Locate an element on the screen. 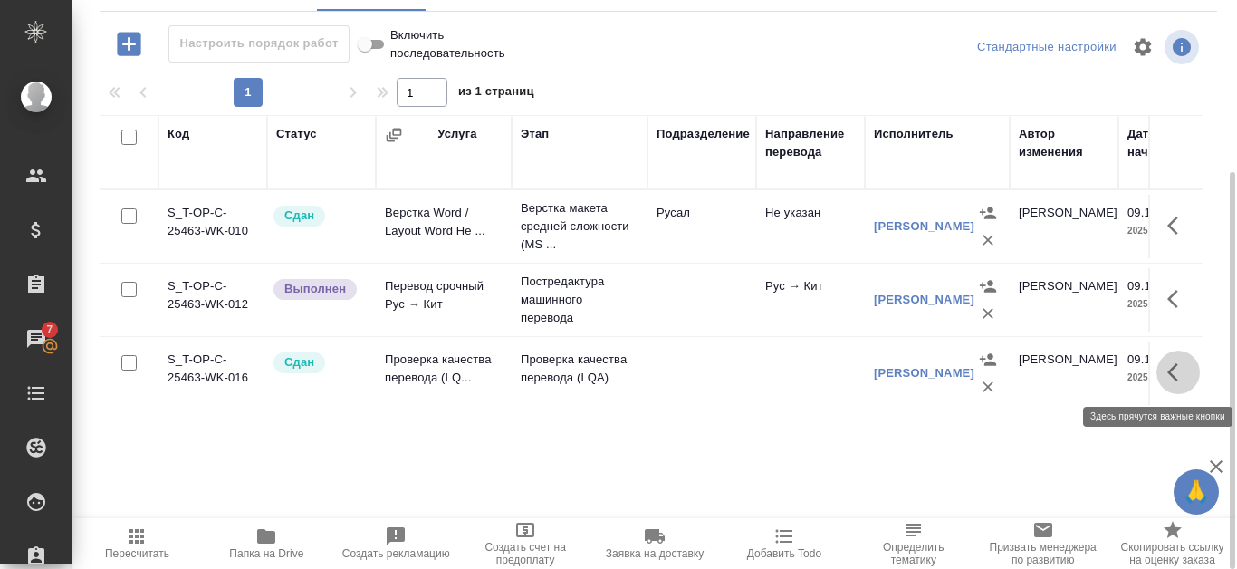 The image size is (1237, 569). span: Включить последовательность is located at coordinates (447, 44).